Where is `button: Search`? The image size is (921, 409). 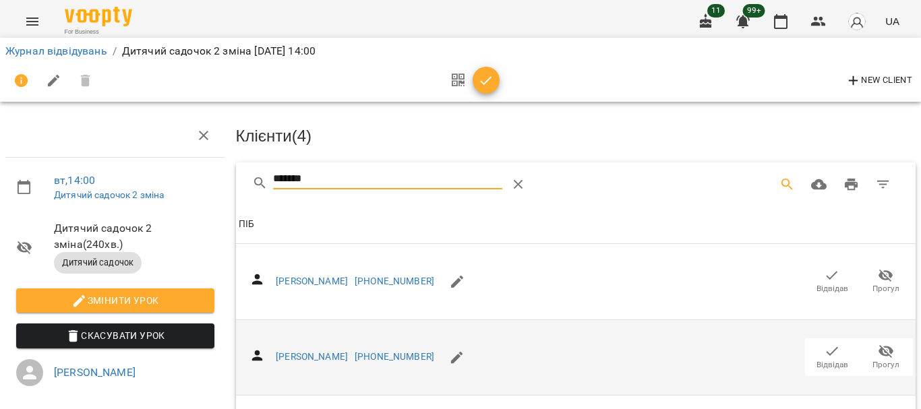
button: Search is located at coordinates (788, 185).